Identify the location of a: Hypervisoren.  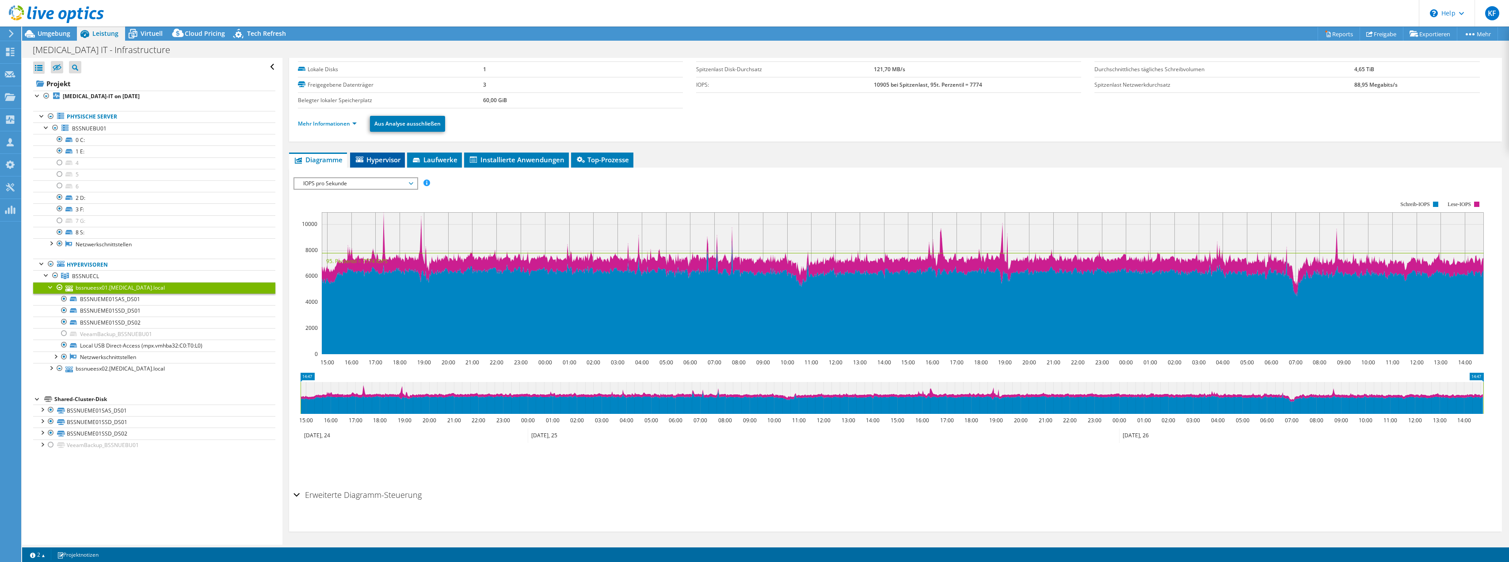
(154, 264).